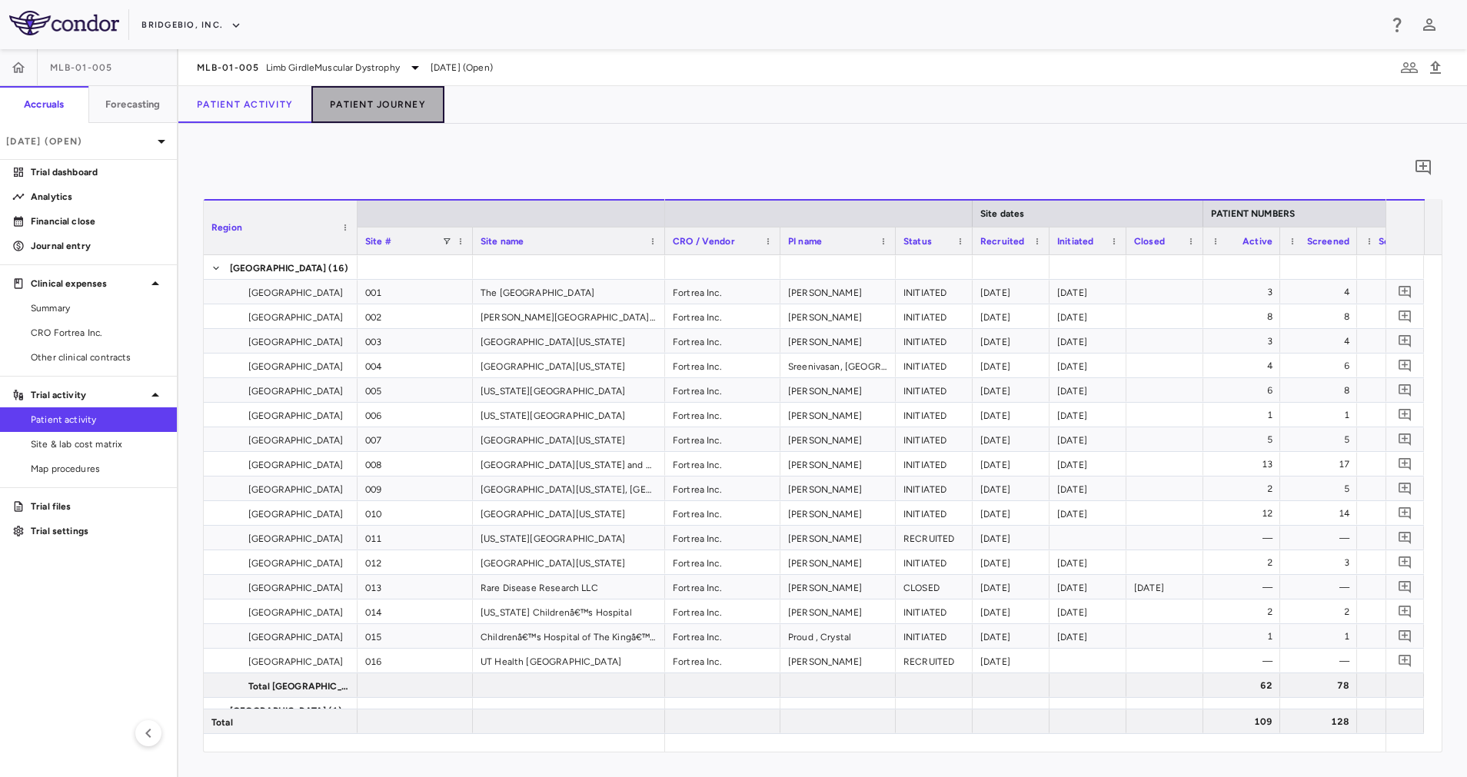 The image size is (1467, 777). I want to click on div: 12, so click(1245, 513).